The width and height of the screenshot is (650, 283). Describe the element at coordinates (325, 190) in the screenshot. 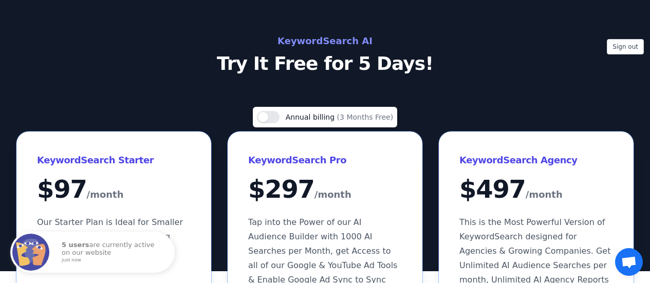

I see `div: $ 297` at that location.